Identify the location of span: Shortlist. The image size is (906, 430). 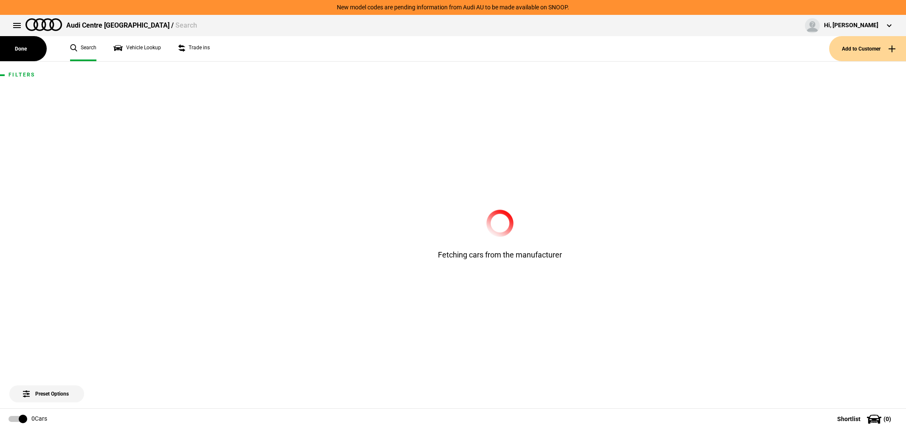
(849, 419).